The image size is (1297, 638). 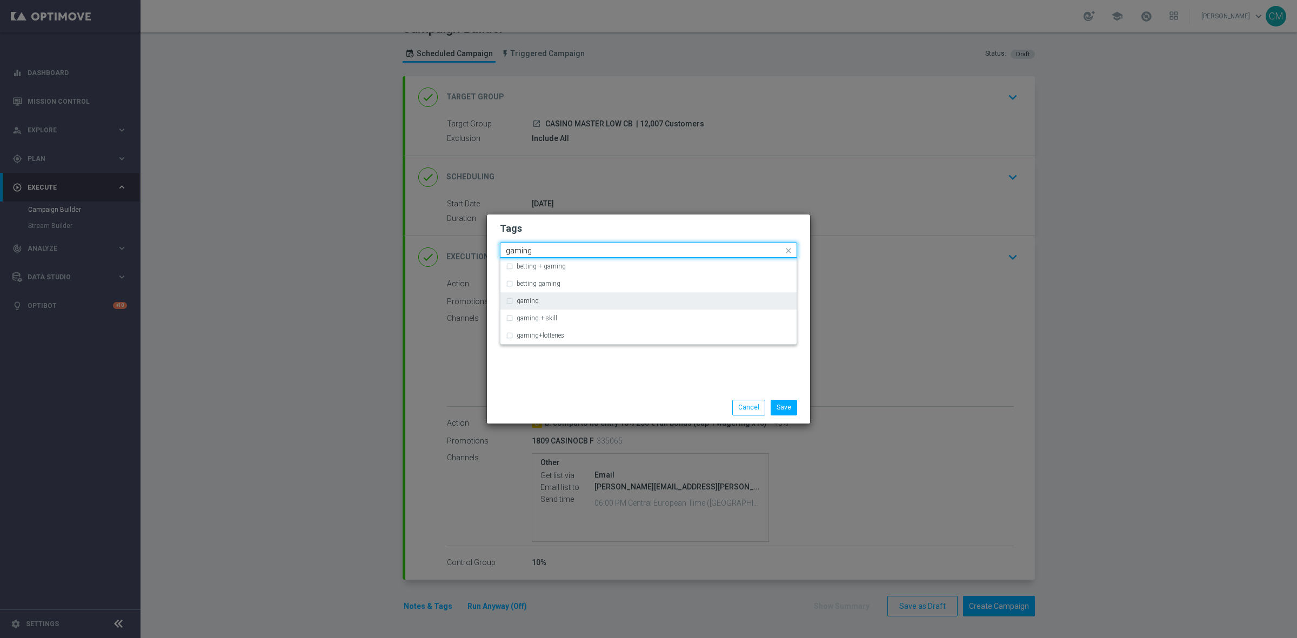 What do you see at coordinates (784, 408) in the screenshot?
I see `button: Save` at bounding box center [784, 408].